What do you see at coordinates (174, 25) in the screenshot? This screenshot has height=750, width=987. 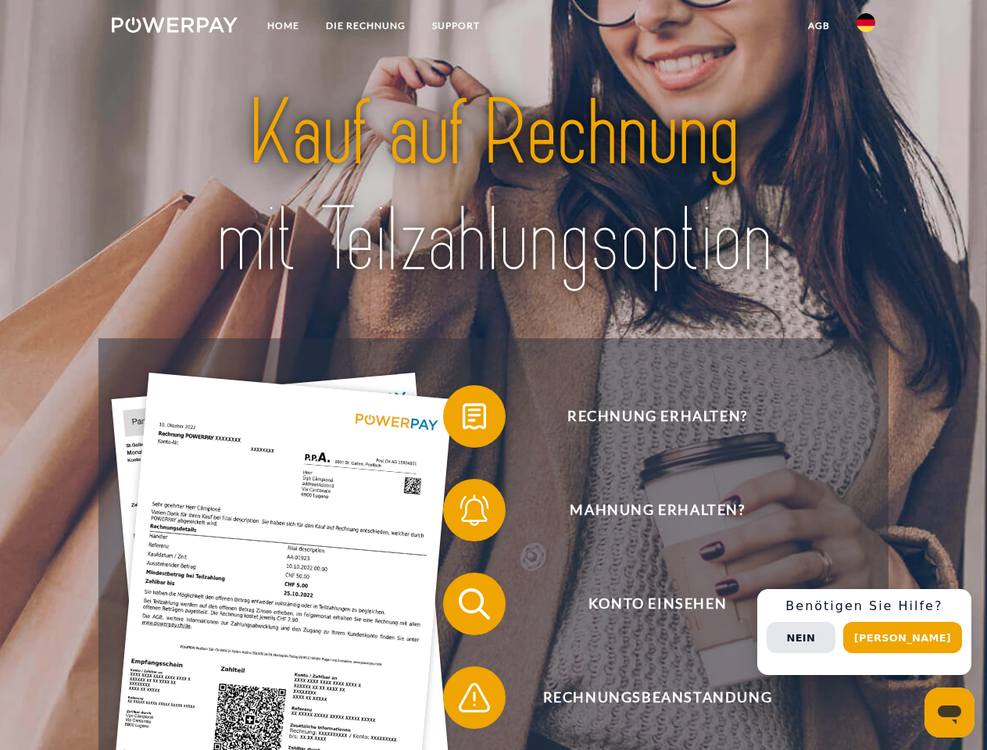 I see `img: logo-powerpay-white.svg` at bounding box center [174, 25].